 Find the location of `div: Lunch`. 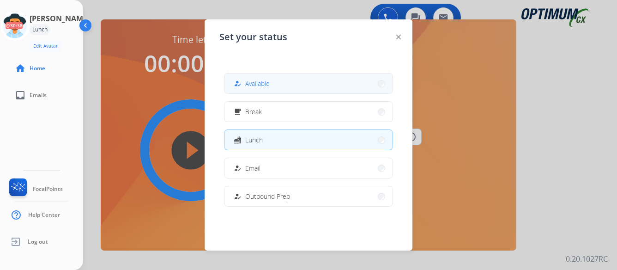

div: Lunch is located at coordinates (40, 30).